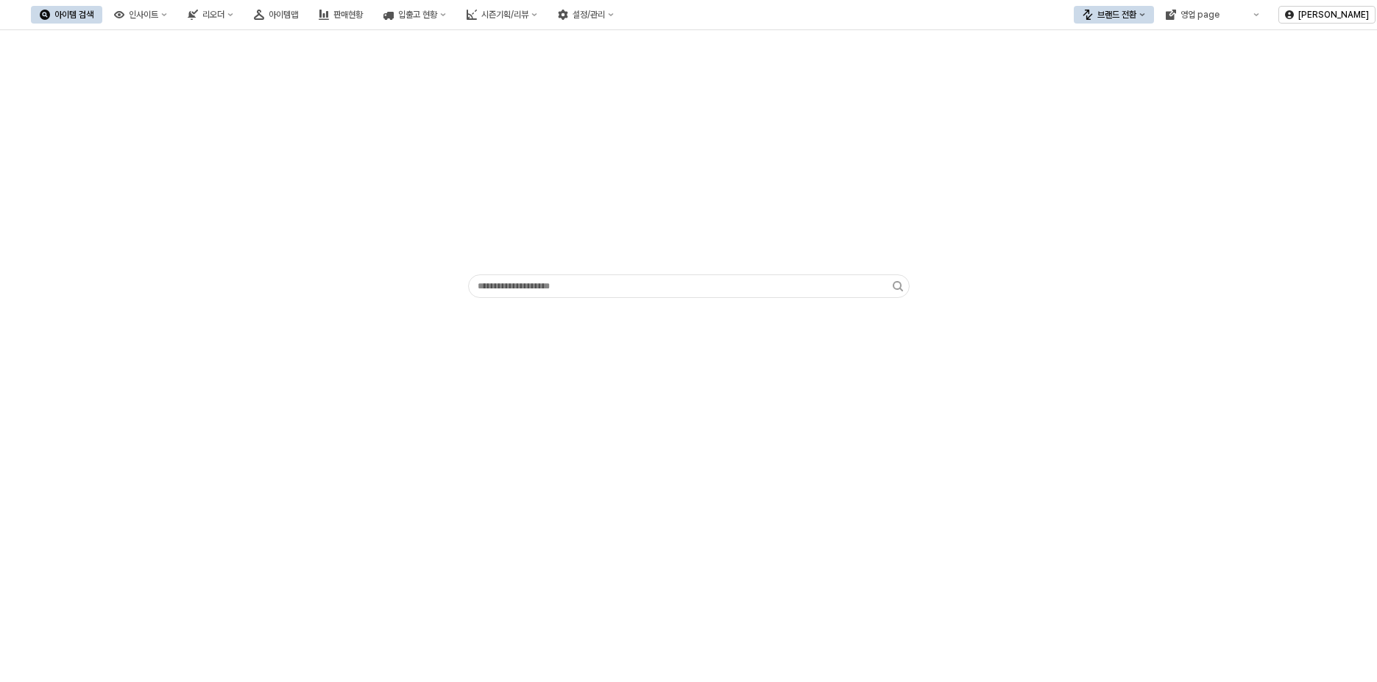  What do you see at coordinates (1192, 15) in the screenshot?
I see `button: 영업 page` at bounding box center [1192, 15].